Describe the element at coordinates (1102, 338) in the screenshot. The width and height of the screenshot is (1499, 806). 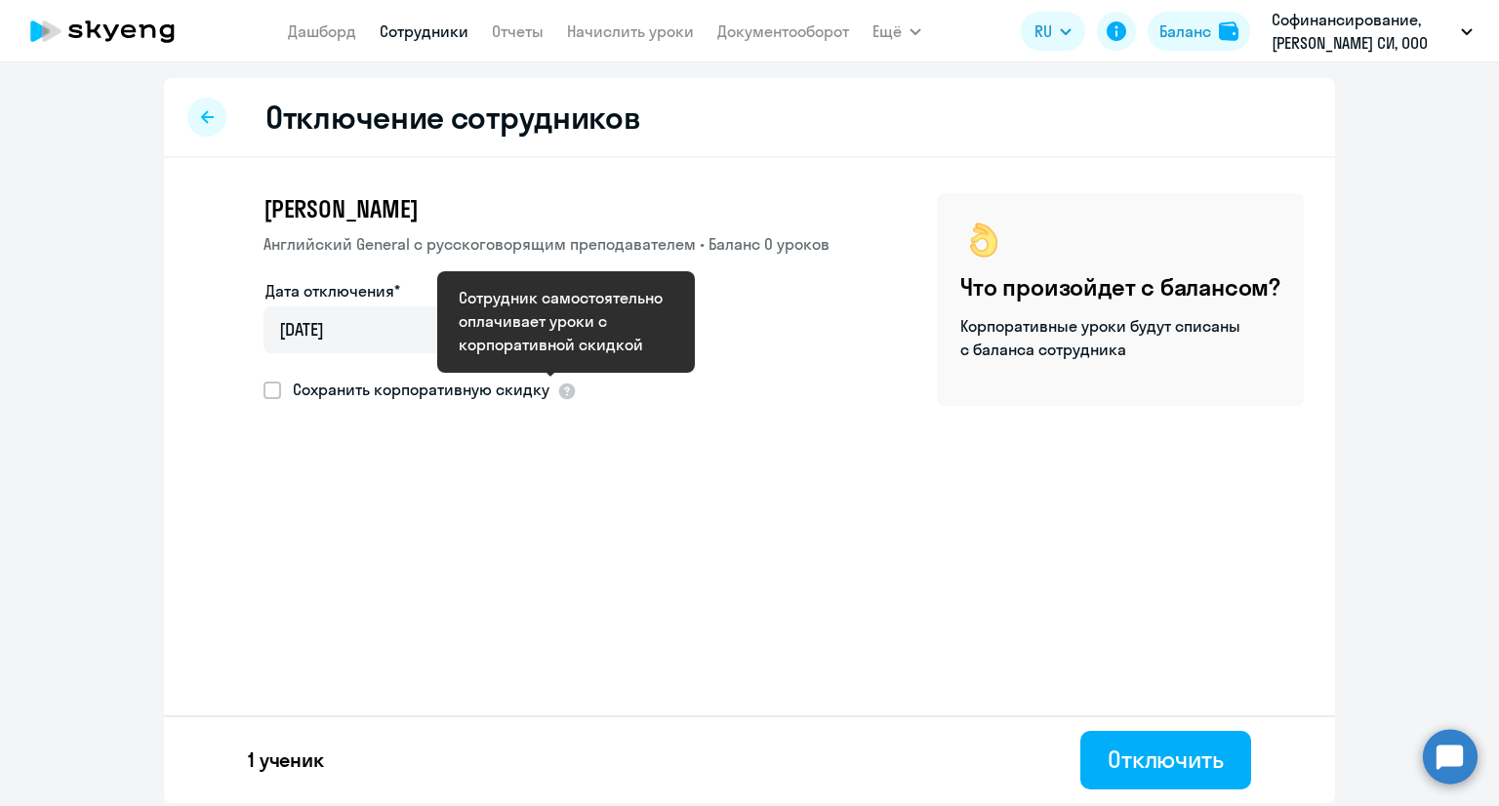
I see `p: Корпоративные уроки будут списаны с баланса сотрудника` at that location.